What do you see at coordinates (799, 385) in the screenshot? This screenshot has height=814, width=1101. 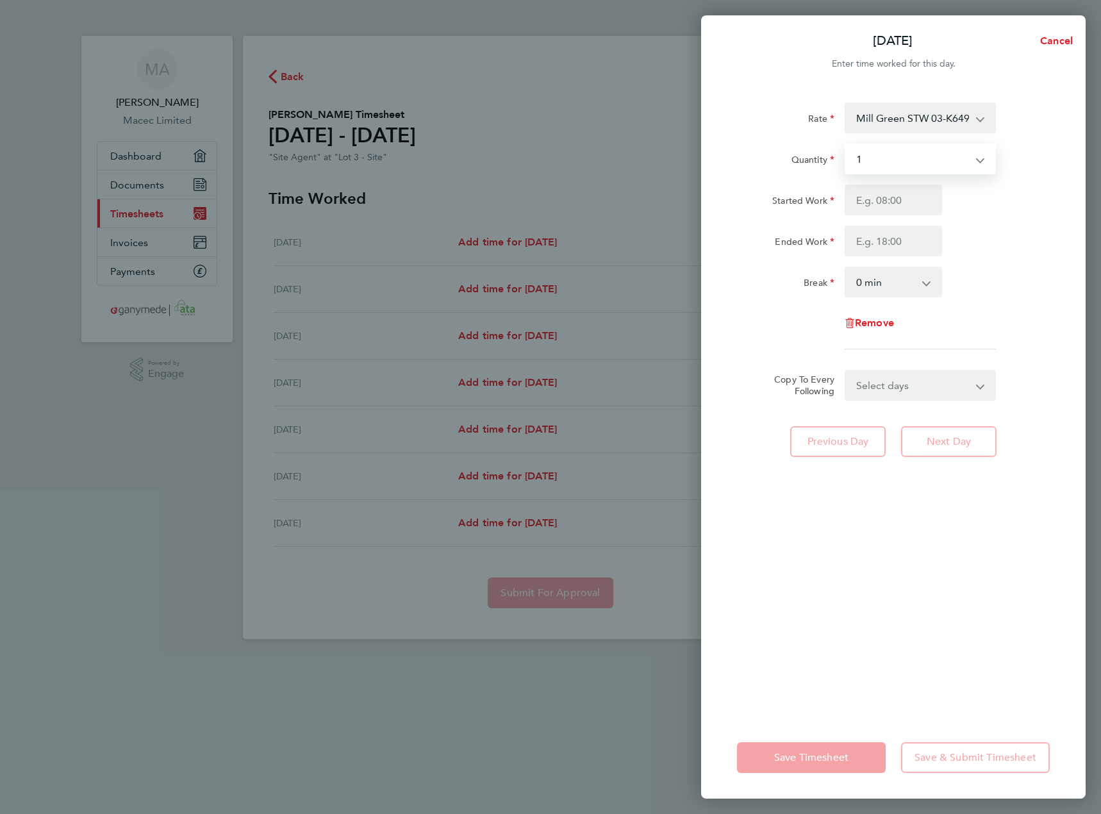 I see `label: Copy To Every Following` at bounding box center [799, 385].